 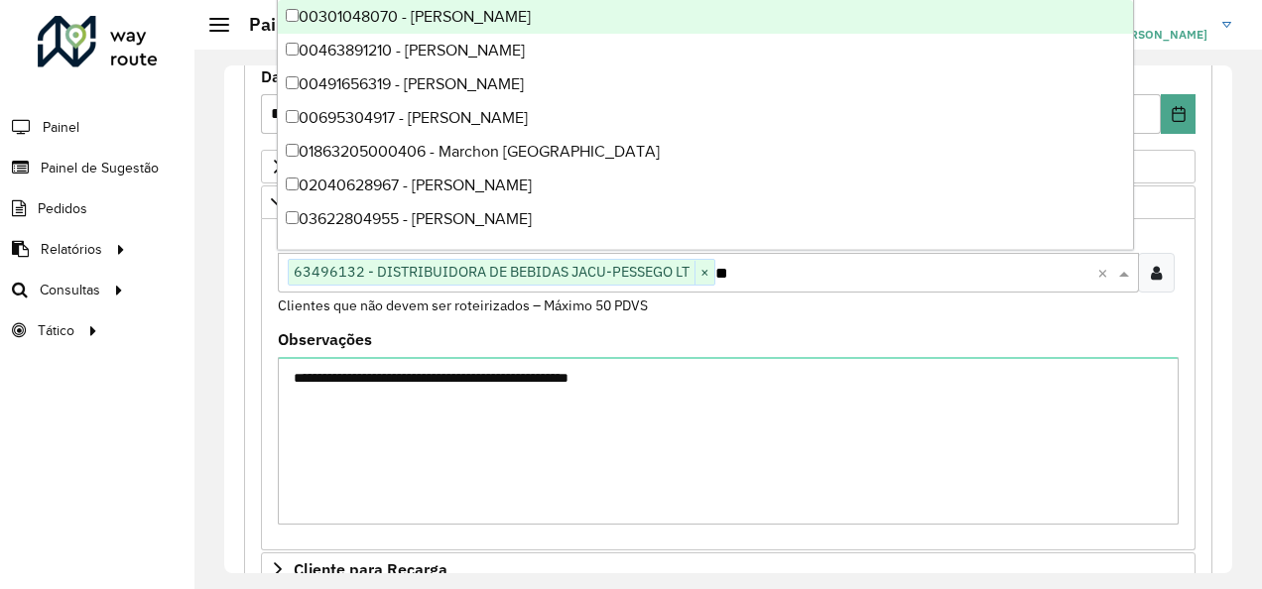 I want to click on span: Tático, so click(x=56, y=330).